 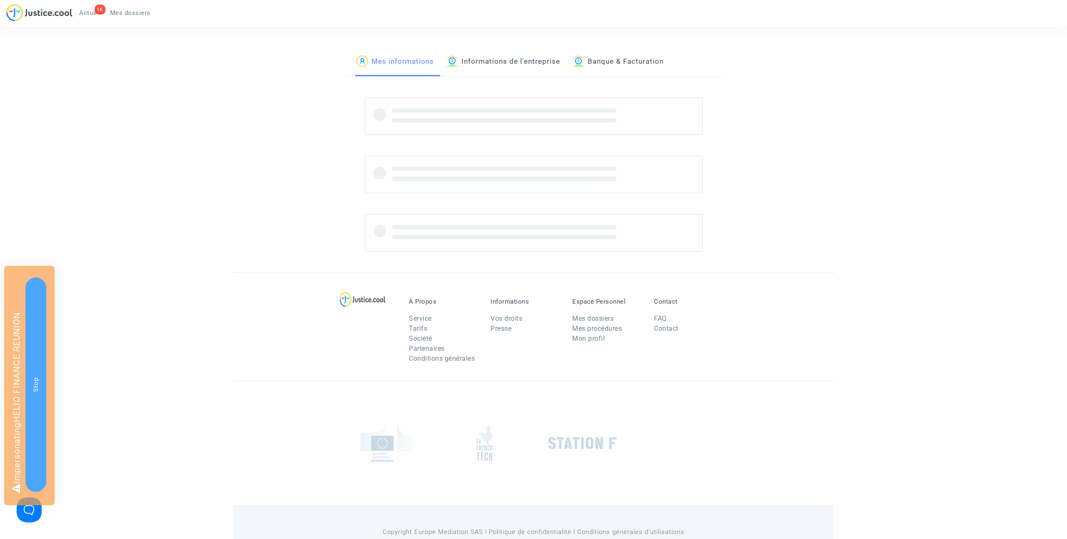 What do you see at coordinates (36, 385) in the screenshot?
I see `button: Stop` at bounding box center [36, 385].